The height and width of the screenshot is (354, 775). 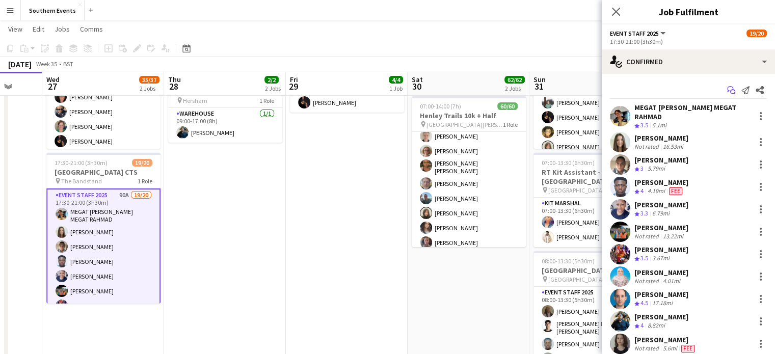 What do you see at coordinates (294, 79) in the screenshot?
I see `span: Fri` at bounding box center [294, 79].